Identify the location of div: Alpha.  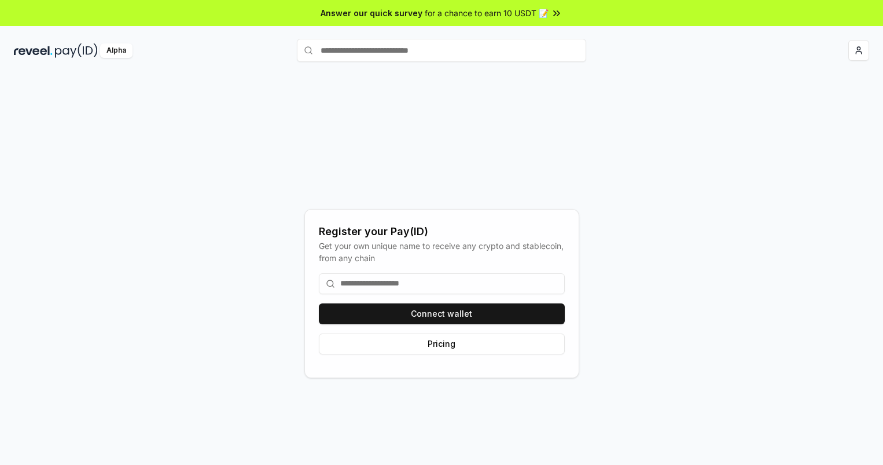
(116, 50).